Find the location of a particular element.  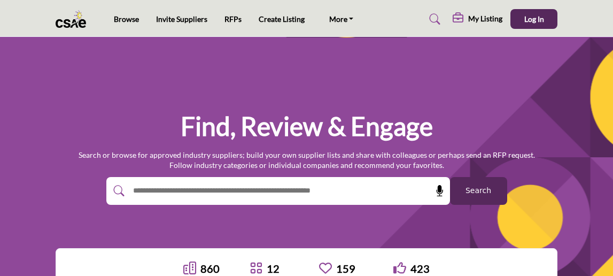

h1: Find, Review & Engage is located at coordinates (307, 126).